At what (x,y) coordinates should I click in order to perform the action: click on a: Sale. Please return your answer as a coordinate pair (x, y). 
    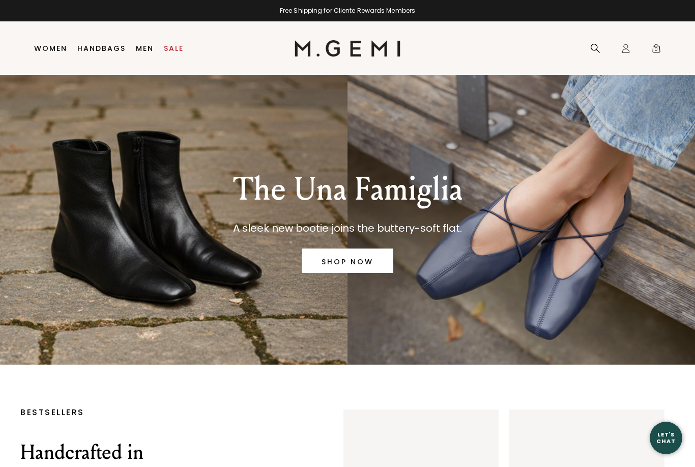
    Looking at the image, I should click on (173, 48).